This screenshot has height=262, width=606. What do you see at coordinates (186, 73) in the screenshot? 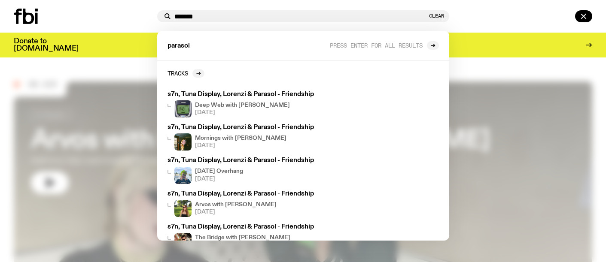
I see `a: Tracks` at bounding box center [186, 73].